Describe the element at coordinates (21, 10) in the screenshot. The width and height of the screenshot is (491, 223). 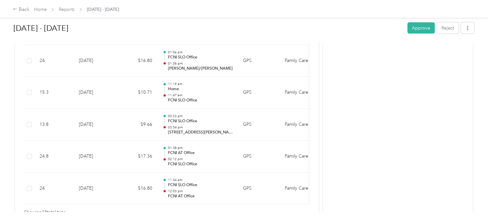
I see `div: Back` at that location.